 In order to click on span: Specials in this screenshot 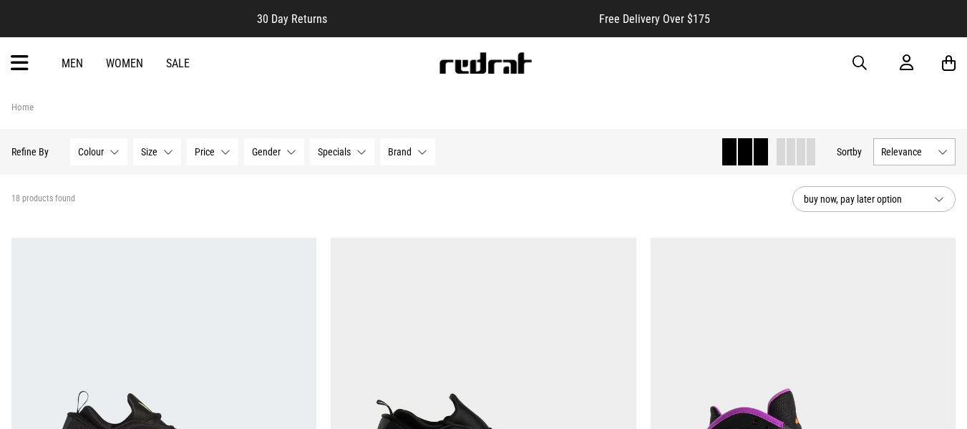, I will do `click(334, 152)`.